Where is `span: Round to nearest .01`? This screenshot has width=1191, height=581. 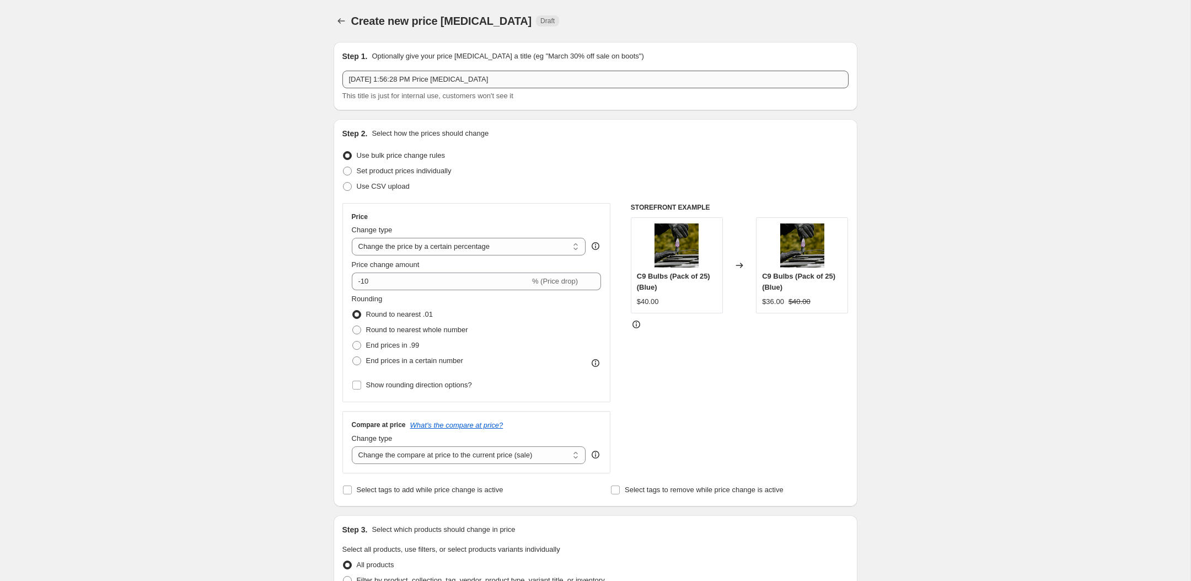
span: Round to nearest .01 is located at coordinates (399, 314).